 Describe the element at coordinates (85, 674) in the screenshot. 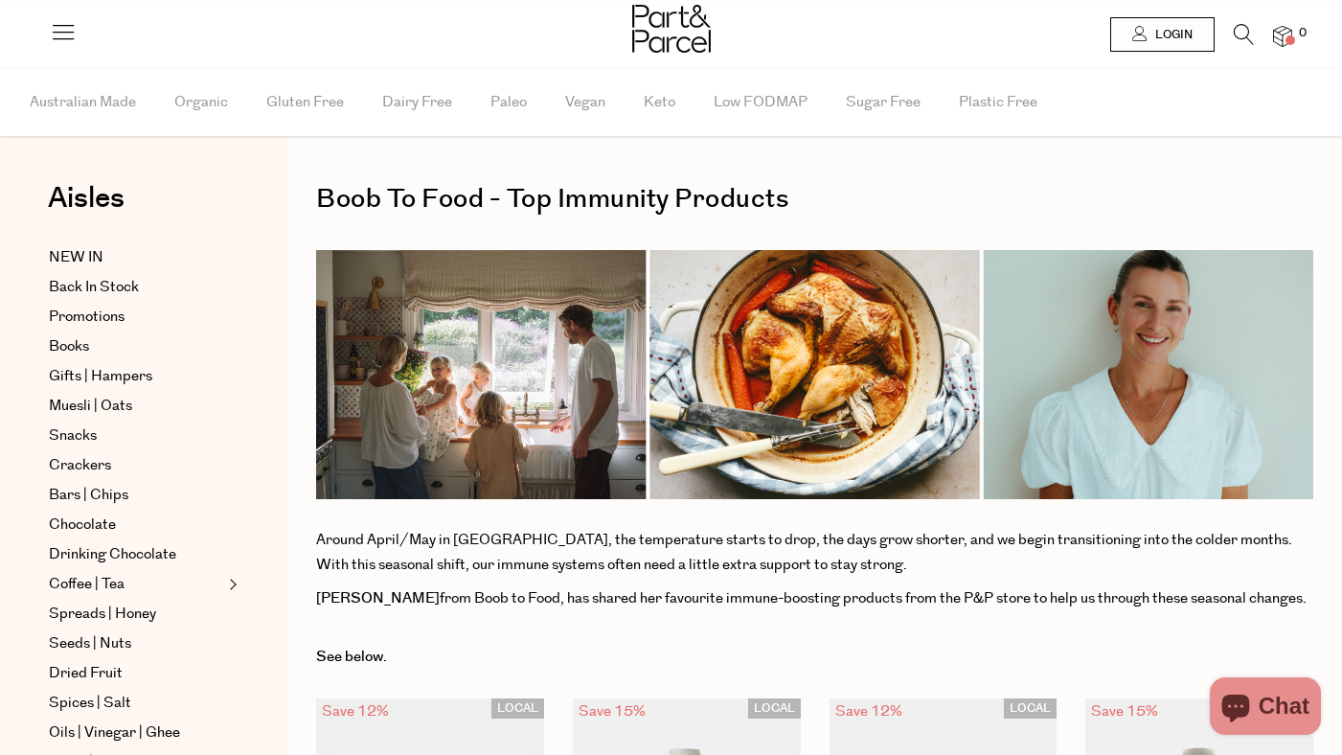

I see `span: Dried Fruit` at that location.